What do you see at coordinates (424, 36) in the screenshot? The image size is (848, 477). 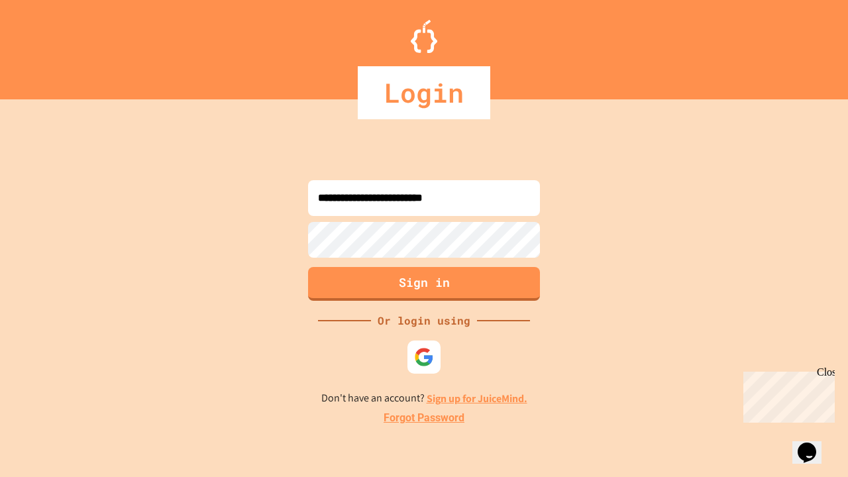 I see `img: Logo.svg` at bounding box center [424, 36].